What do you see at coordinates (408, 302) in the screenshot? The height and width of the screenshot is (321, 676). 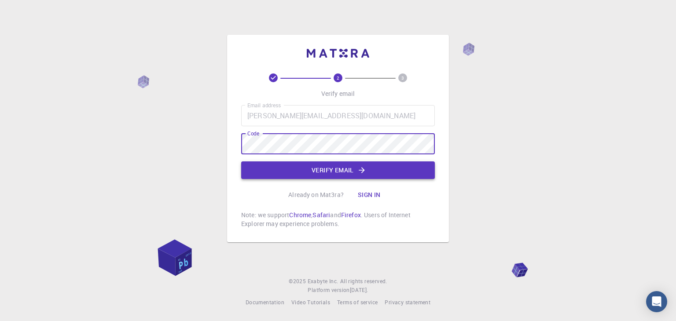 I see `span: Privacy statement` at bounding box center [408, 302].